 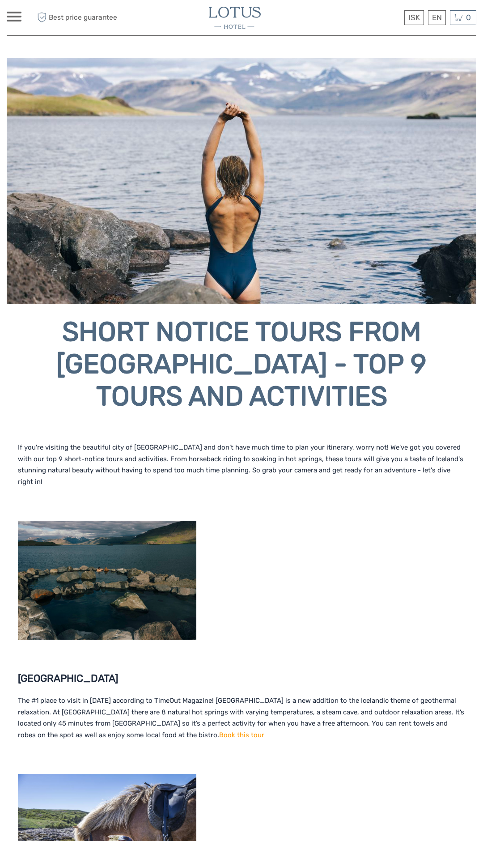 What do you see at coordinates (80, 17) in the screenshot?
I see `span: Best price guarantee` at bounding box center [80, 17].